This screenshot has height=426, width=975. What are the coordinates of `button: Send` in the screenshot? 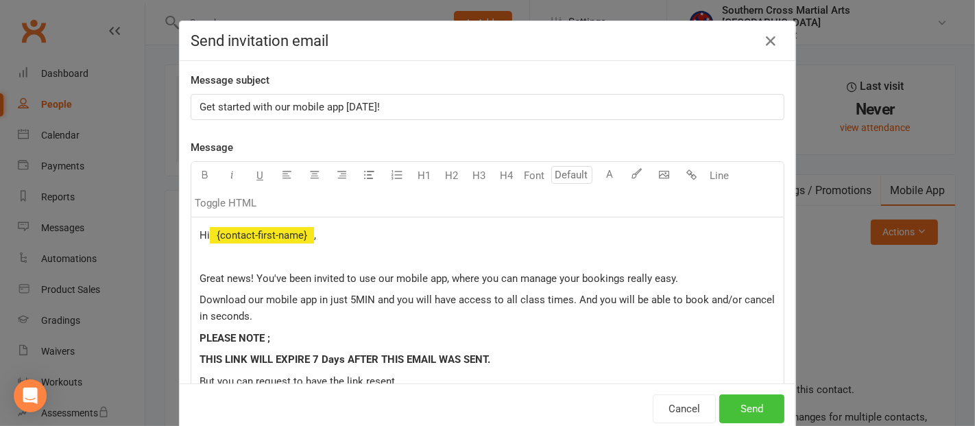 It's located at (752, 409).